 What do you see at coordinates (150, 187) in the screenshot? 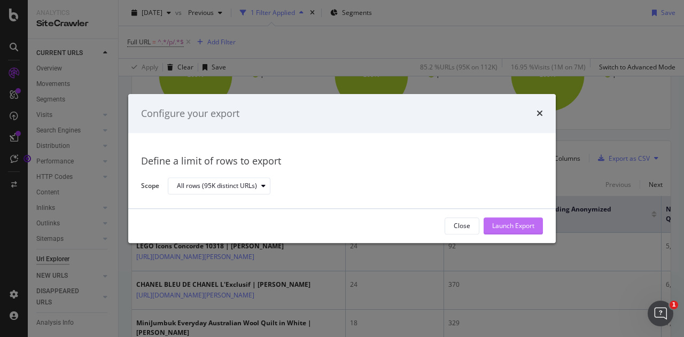
I see `label: Scope` at bounding box center [150, 187].